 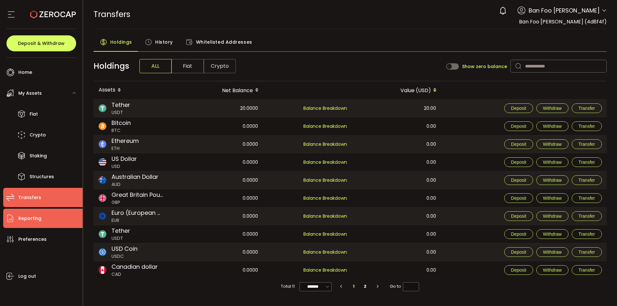 What do you see at coordinates (103, 108) in the screenshot?
I see `img: usdt_portfolio.svg` at bounding box center [103, 108].